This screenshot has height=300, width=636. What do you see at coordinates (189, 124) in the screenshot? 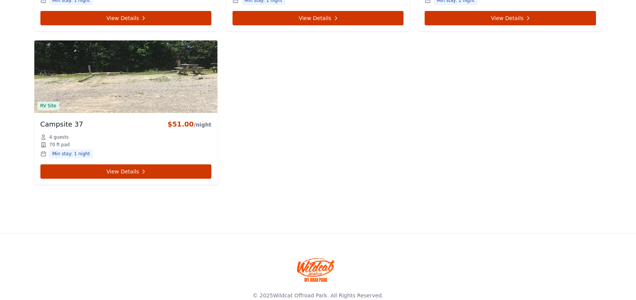
I see `div: $51.00` at bounding box center [189, 124].